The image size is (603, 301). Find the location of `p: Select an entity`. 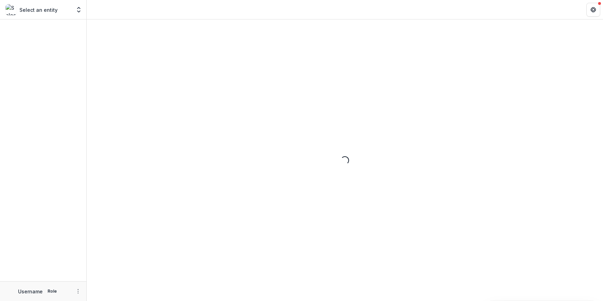

p: Select an entity is located at coordinates (39, 10).